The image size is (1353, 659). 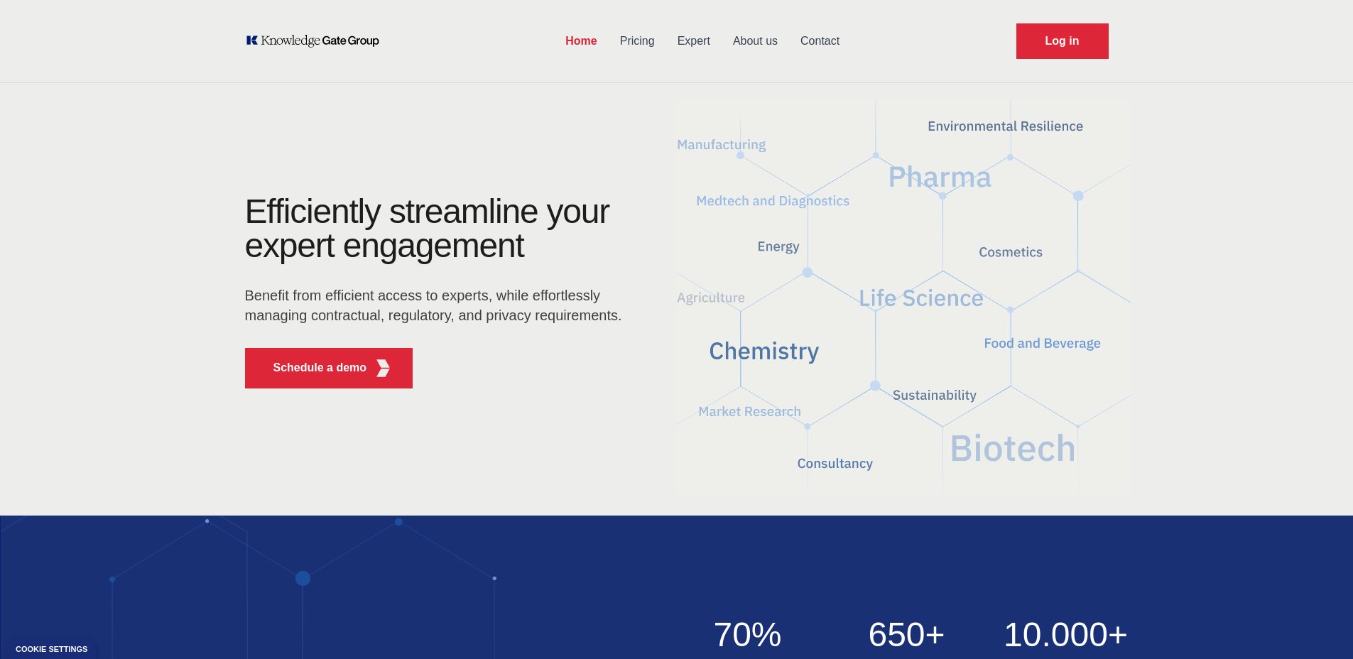 What do you see at coordinates (1066, 635) in the screenshot?
I see `h2: 10.000+` at bounding box center [1066, 635].